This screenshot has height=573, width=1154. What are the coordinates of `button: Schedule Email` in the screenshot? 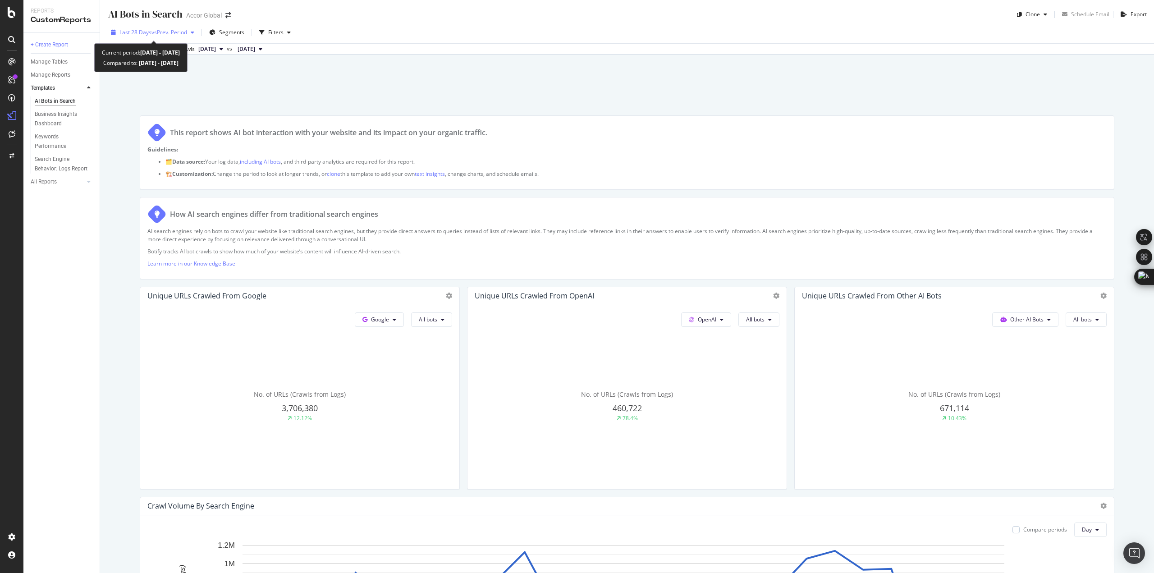 It's located at (1083, 14).